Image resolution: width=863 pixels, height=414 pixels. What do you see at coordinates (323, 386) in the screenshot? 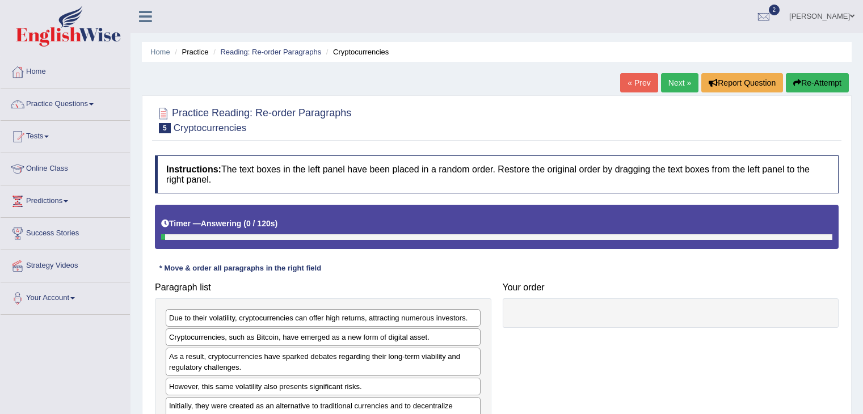
I see `div: However, this same volatility also presents significant risks.` at bounding box center [323, 386].